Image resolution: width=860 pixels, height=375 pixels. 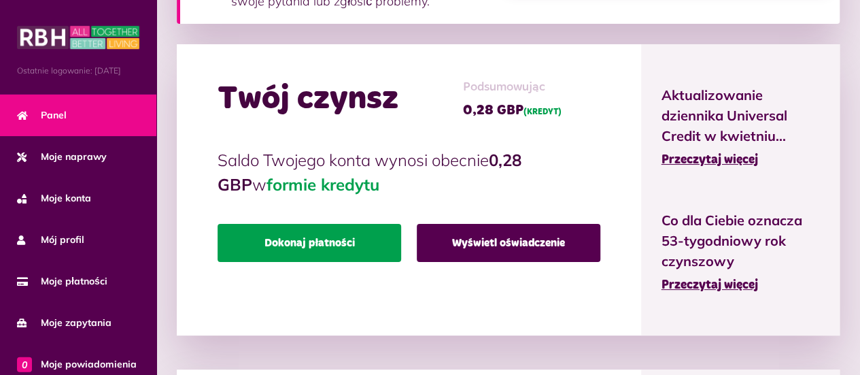 I want to click on a: Aktualizowanie dziennika Universal Credit w kwietniu... Przeczytaj więcej, so click(x=740, y=127).